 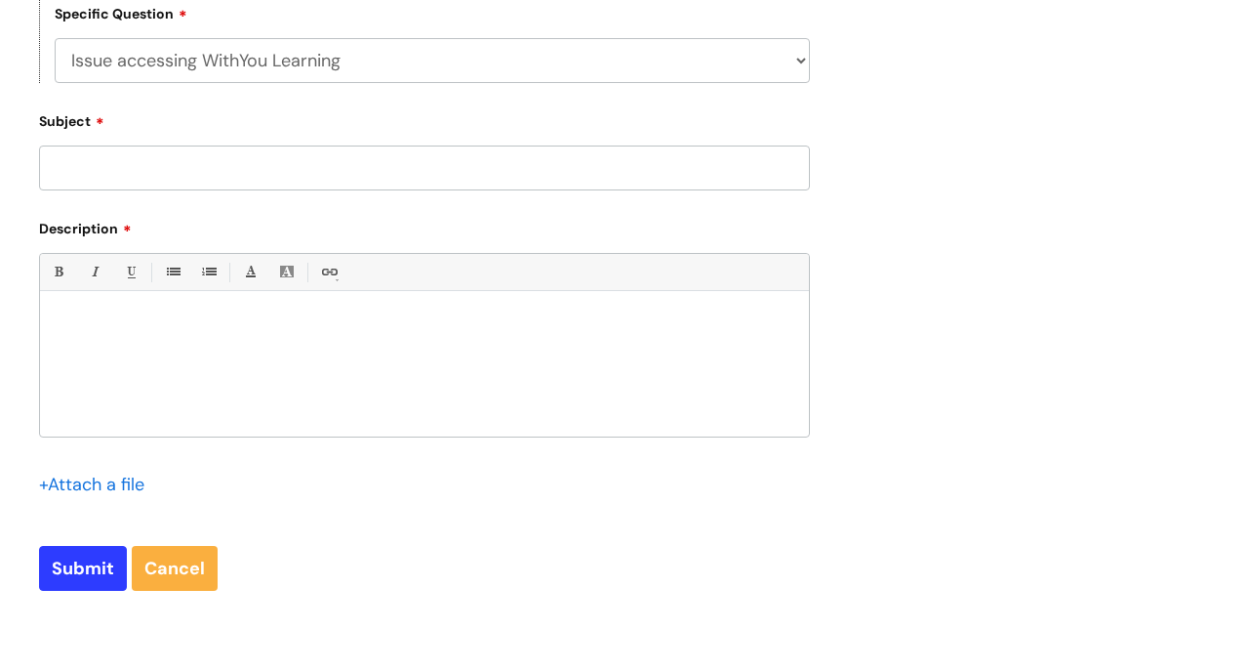 I want to click on a: Italic (⌘I), so click(x=94, y=271).